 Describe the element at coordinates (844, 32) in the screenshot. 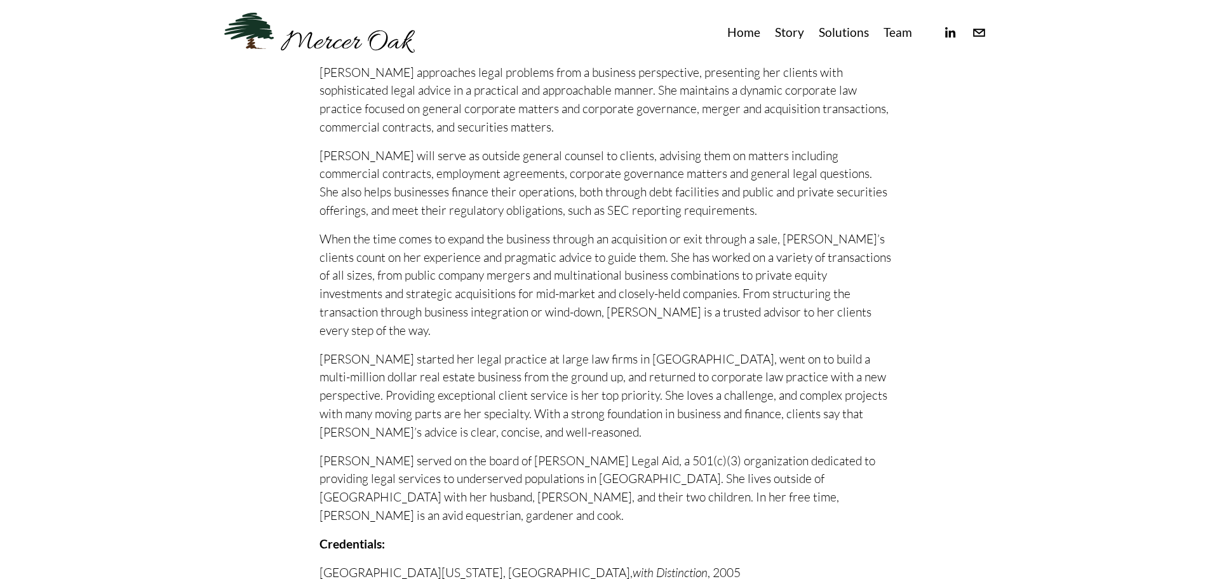

I see `a: Solutions` at that location.